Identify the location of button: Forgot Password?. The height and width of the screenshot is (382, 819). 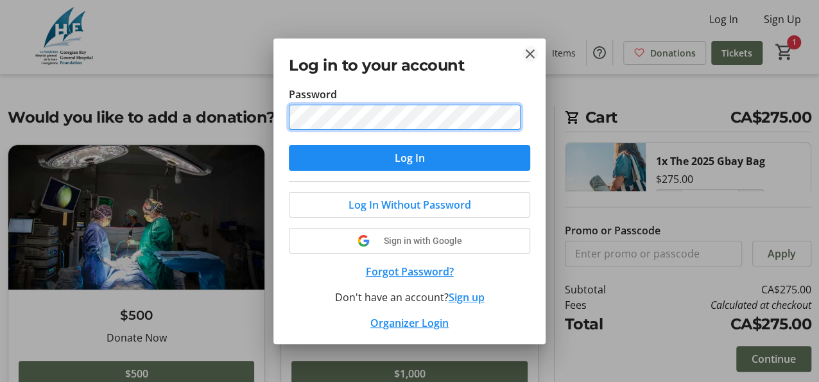
(409, 271).